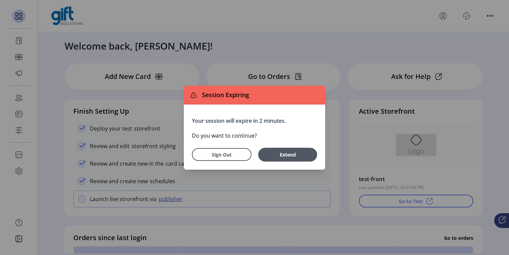 Image resolution: width=509 pixels, height=255 pixels. I want to click on button: Sign Out, so click(222, 154).